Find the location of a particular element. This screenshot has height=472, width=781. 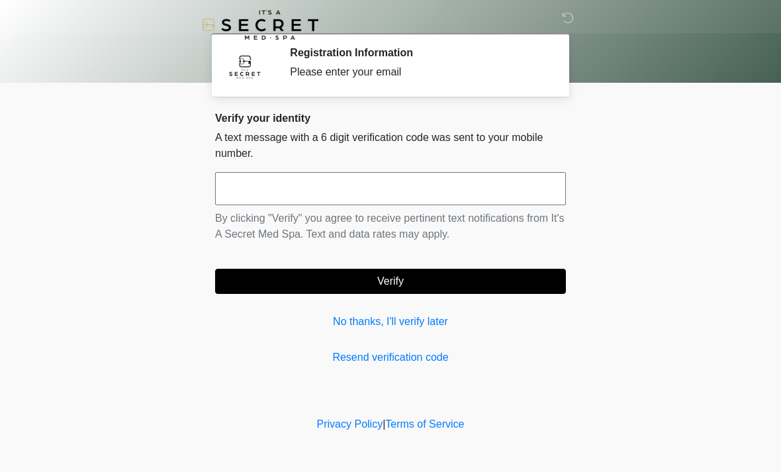

img: It's A Secret Med Spa Logo is located at coordinates (260, 24).